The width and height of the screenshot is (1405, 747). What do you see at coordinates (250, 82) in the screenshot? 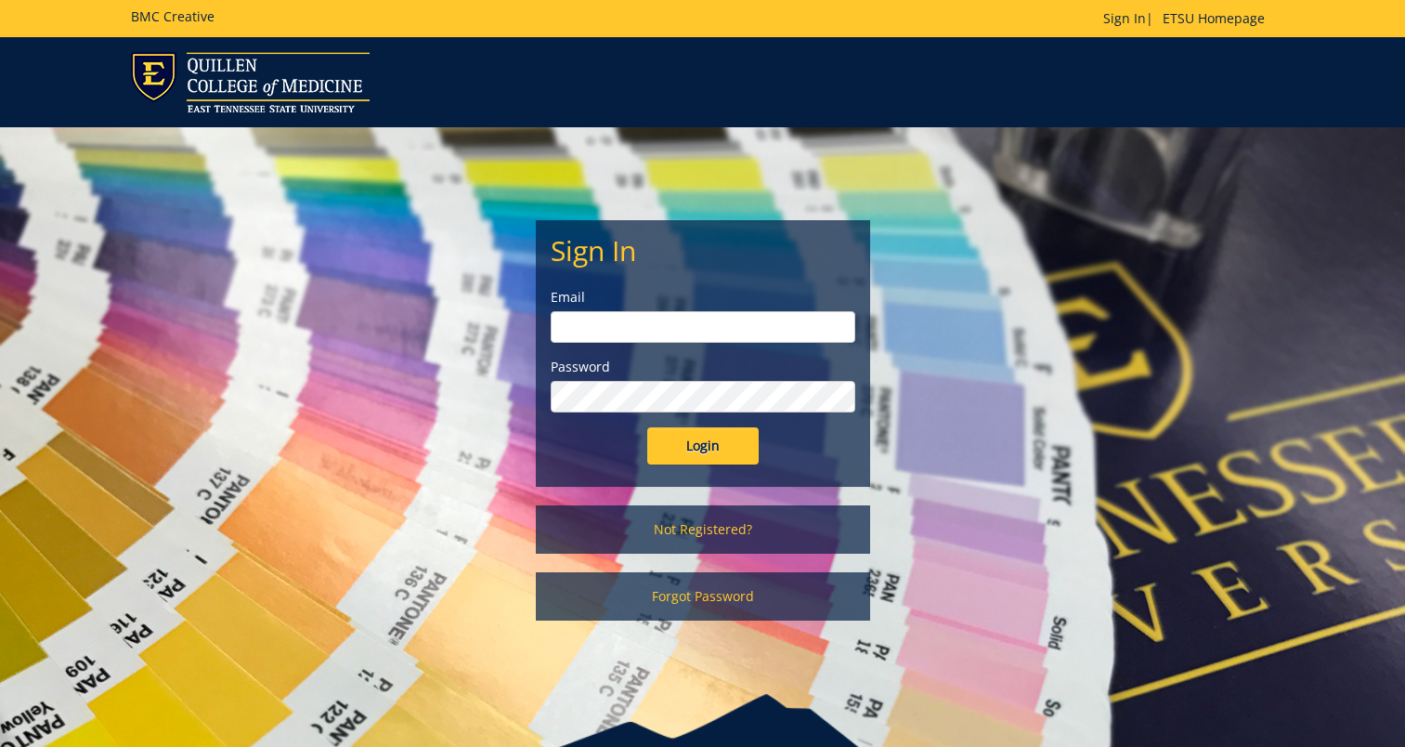
I see `img: ETSU logo` at bounding box center [250, 82].